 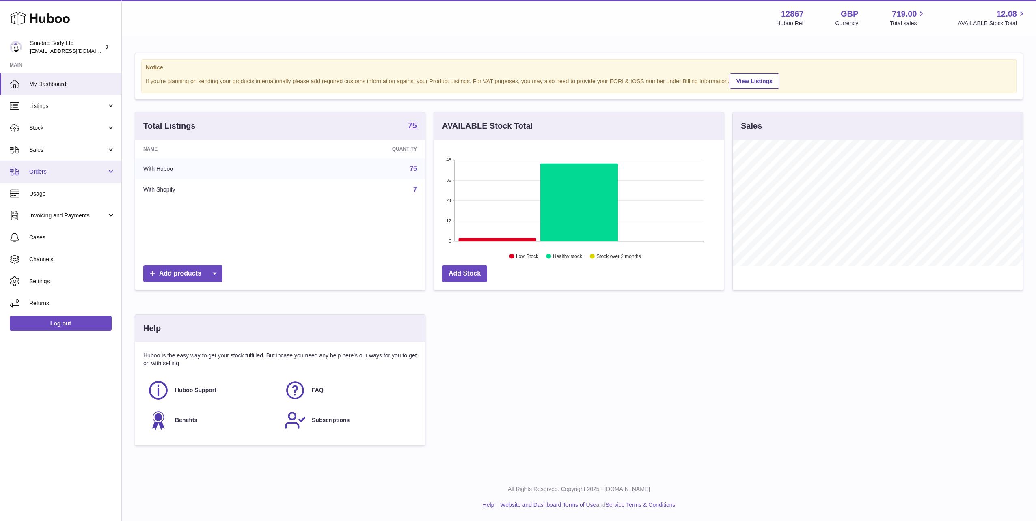 What do you see at coordinates (196, 390) in the screenshot?
I see `span: Huboo Support` at bounding box center [196, 390].